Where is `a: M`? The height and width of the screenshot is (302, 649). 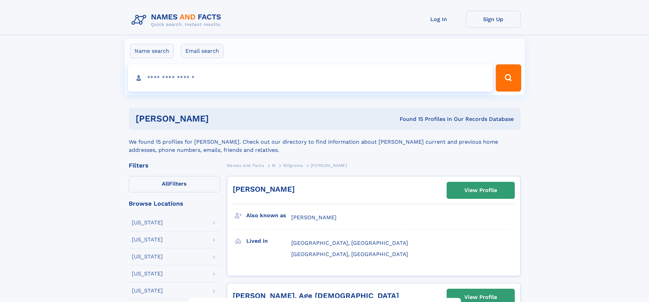
a: M is located at coordinates (273, 165).